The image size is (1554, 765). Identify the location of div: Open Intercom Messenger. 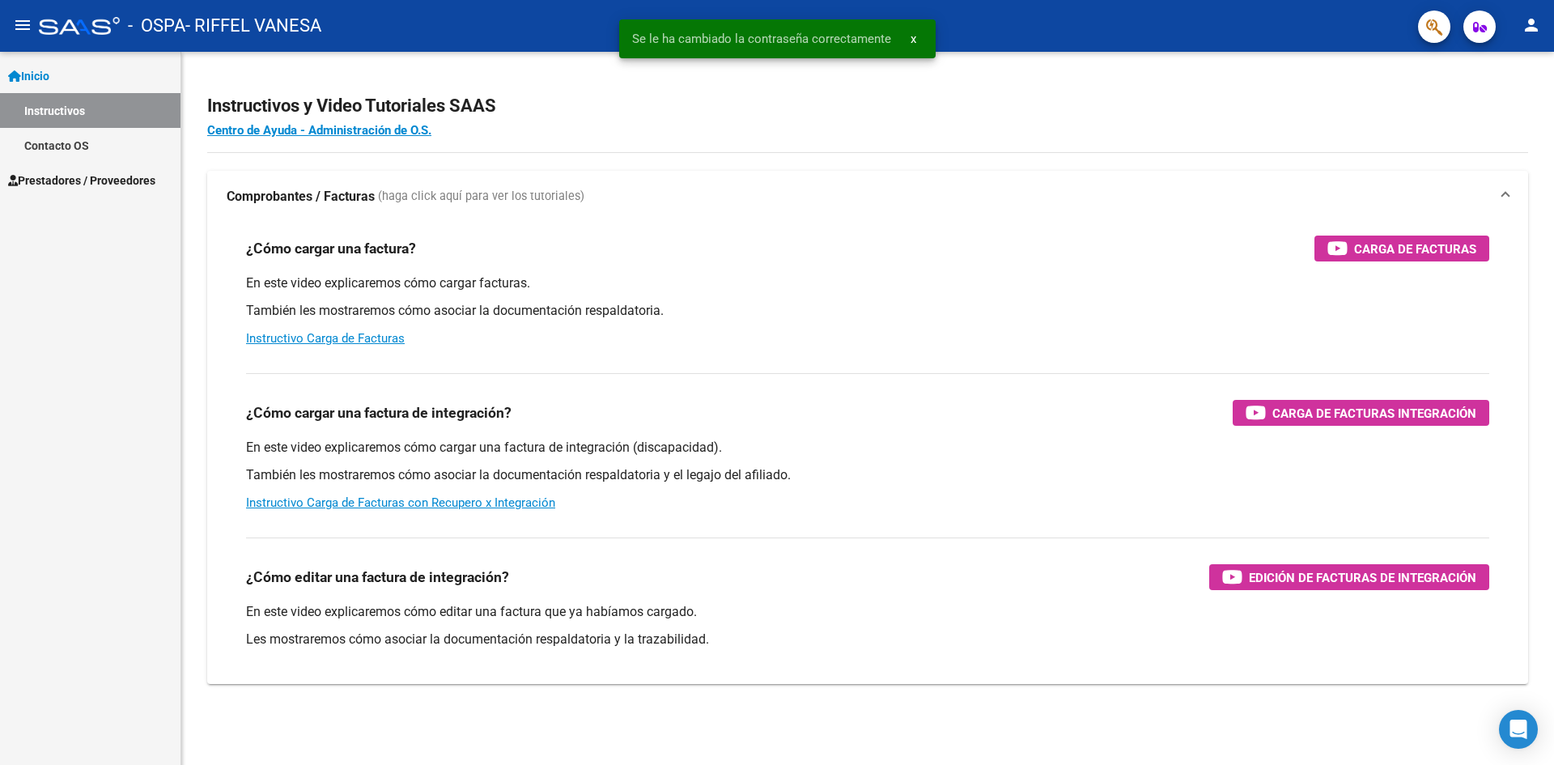
(1518, 729).